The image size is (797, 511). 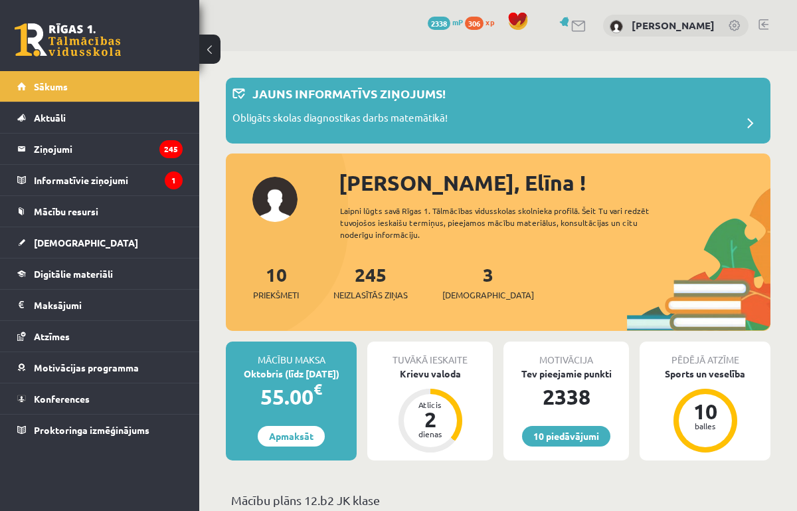 What do you see at coordinates (483, 22) in the screenshot?
I see `a: 306 xp` at bounding box center [483, 22].